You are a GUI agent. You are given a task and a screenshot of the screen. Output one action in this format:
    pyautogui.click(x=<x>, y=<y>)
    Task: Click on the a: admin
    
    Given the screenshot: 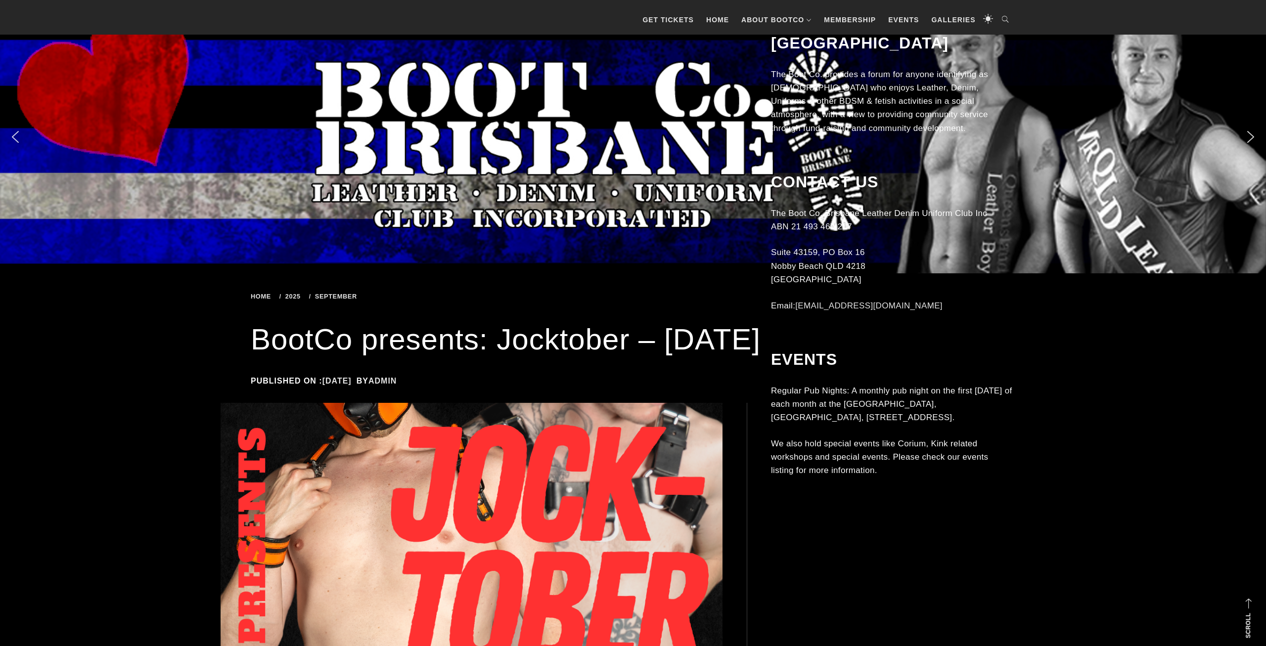 What is the action you would take?
    pyautogui.click(x=382, y=381)
    